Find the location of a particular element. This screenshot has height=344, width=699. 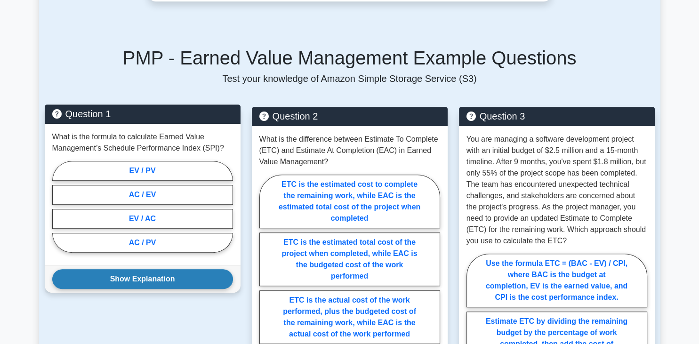

h5: Question 2 is located at coordinates (350, 116).